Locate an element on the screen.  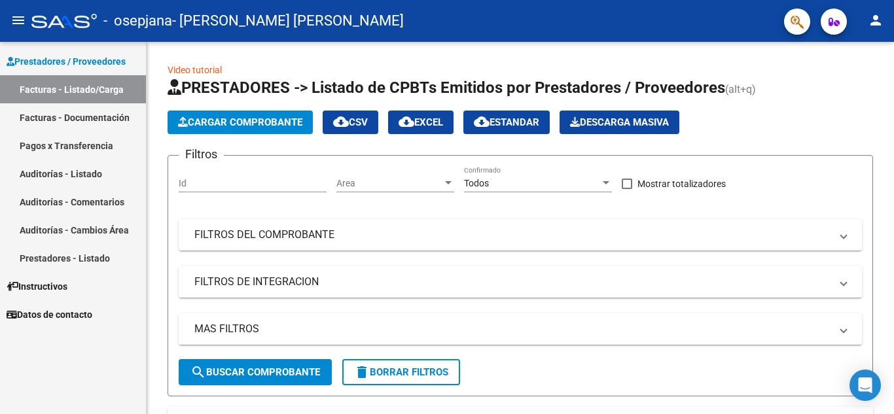
span: Cargar Comprobante is located at coordinates (240, 122).